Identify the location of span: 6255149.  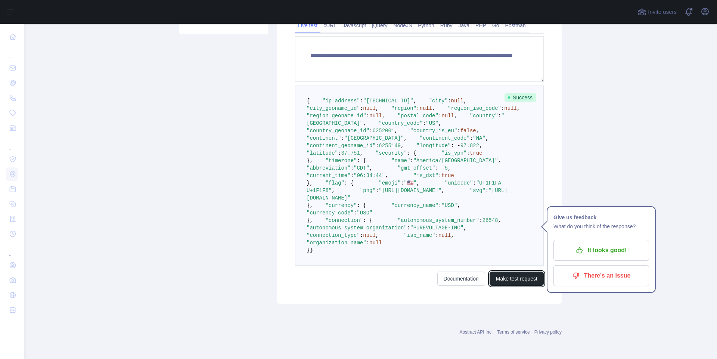
(389, 146).